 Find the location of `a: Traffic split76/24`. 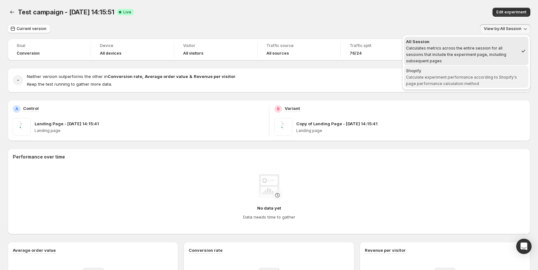

a: Traffic split76/24 is located at coordinates (382, 50).